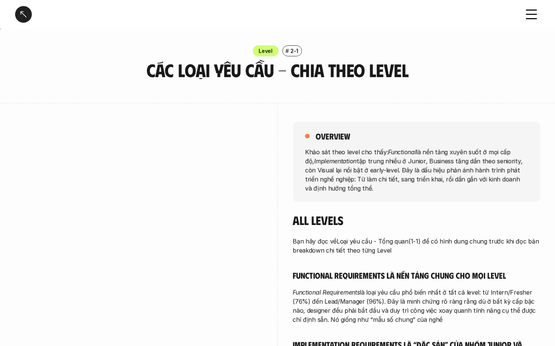 This screenshot has width=555, height=346. I want to click on p: Level, so click(266, 51).